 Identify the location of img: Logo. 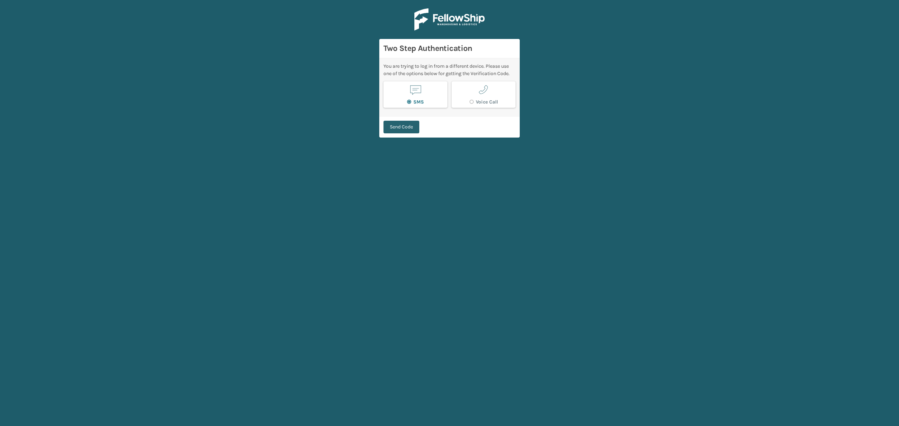
(450, 19).